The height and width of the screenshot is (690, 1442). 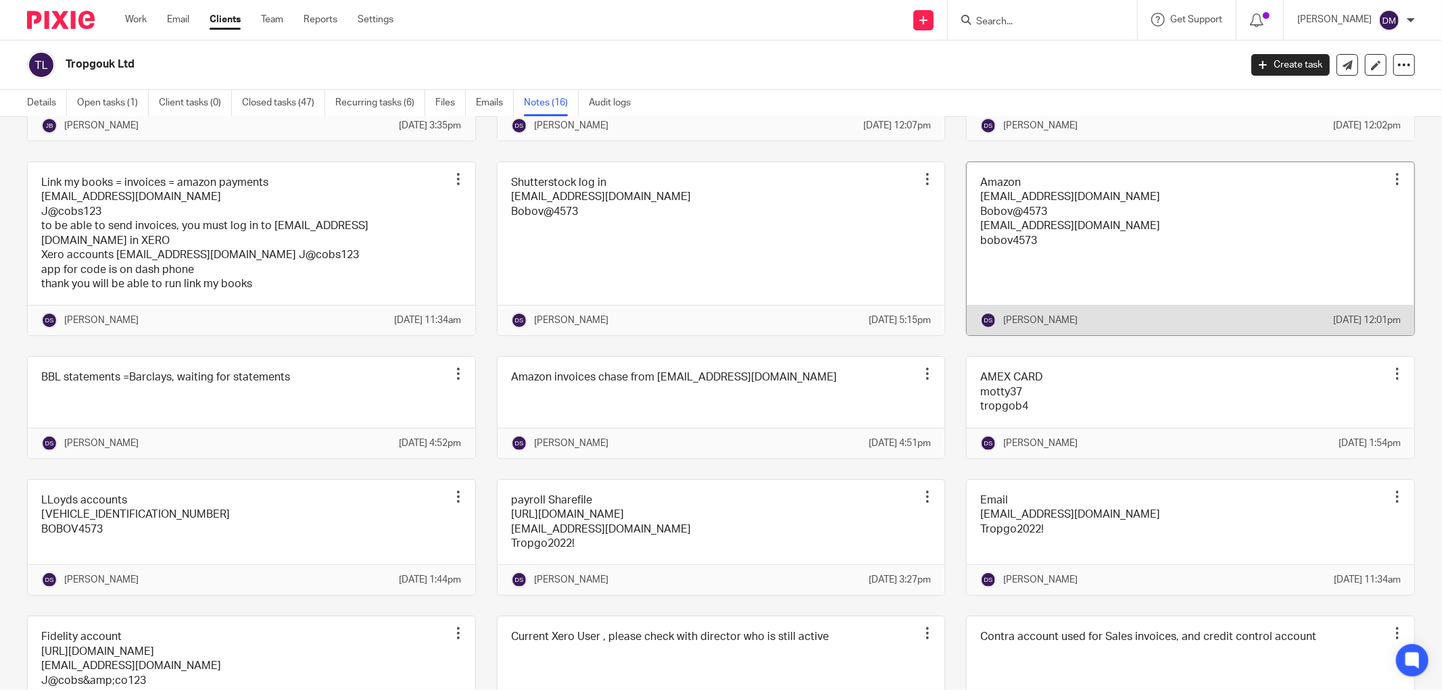 I want to click on a: Team, so click(x=272, y=20).